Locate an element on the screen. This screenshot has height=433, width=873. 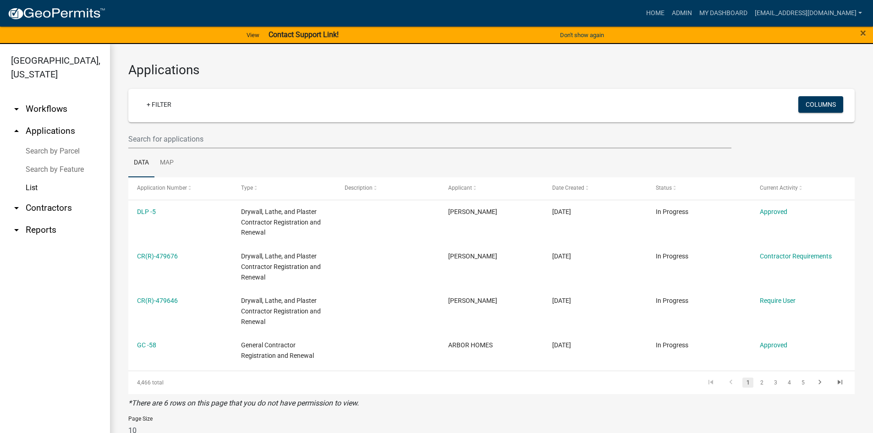
datatable-header-cell: Type is located at coordinates (284, 188).